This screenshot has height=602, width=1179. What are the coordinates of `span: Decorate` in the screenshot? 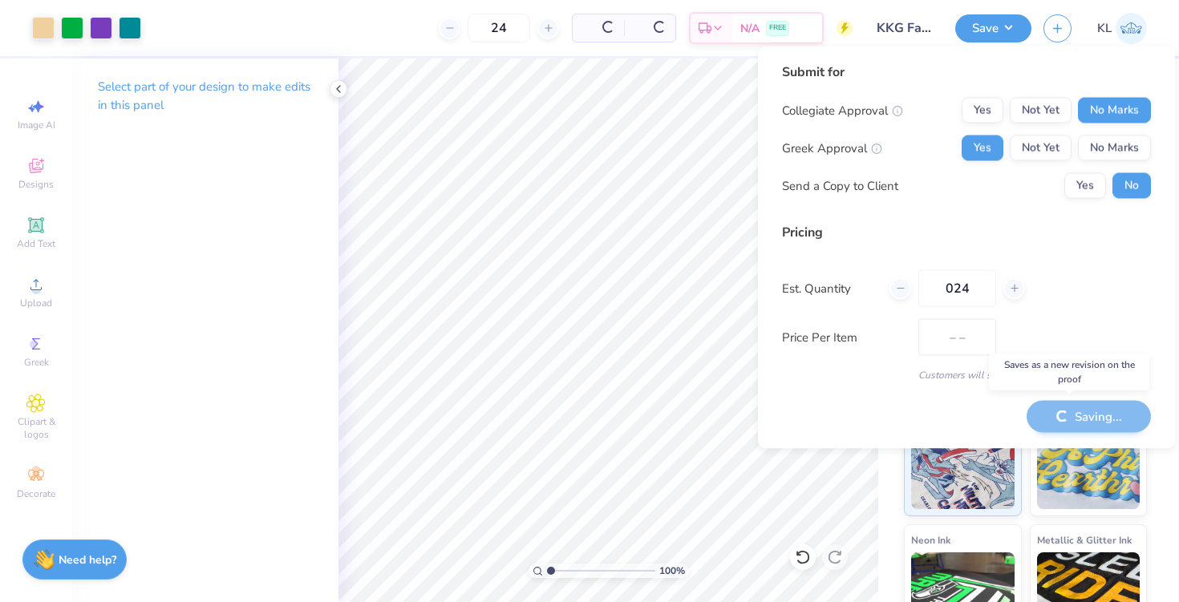 It's located at (36, 494).